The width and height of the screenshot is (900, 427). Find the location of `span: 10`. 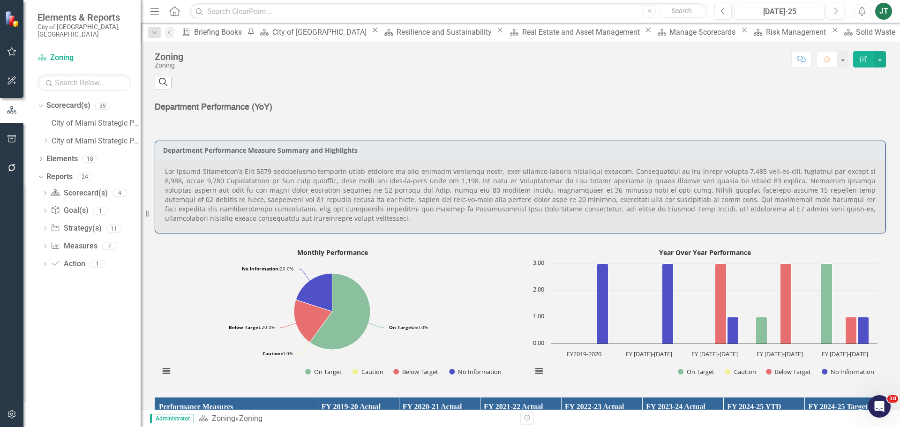

span: 10 is located at coordinates (893, 399).